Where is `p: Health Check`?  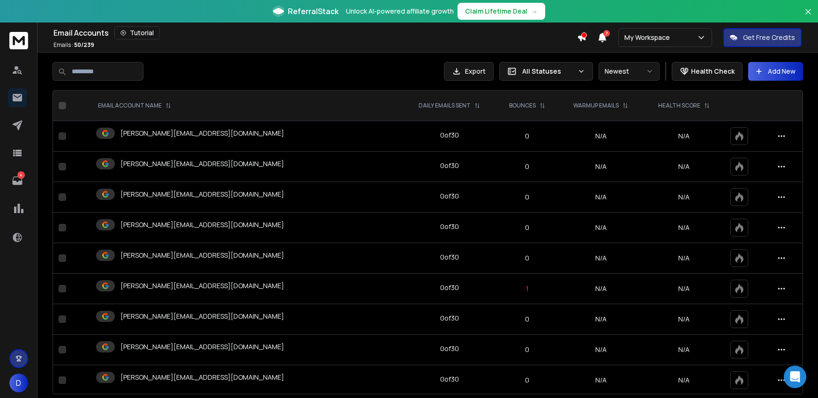 p: Health Check is located at coordinates (713, 71).